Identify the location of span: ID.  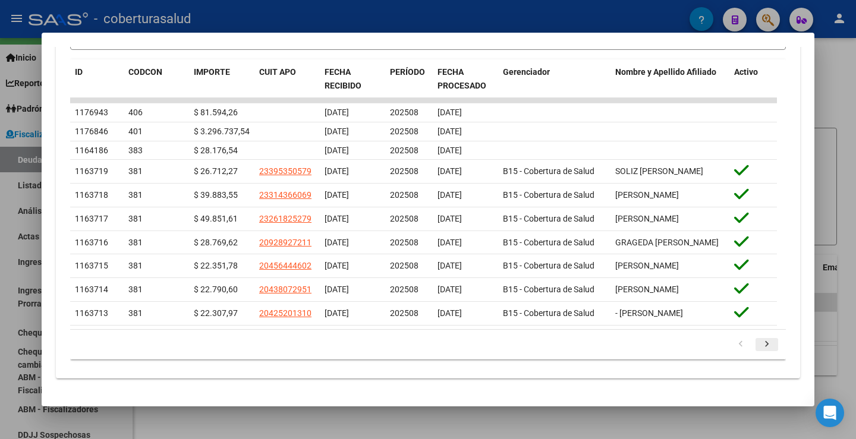
(78, 72).